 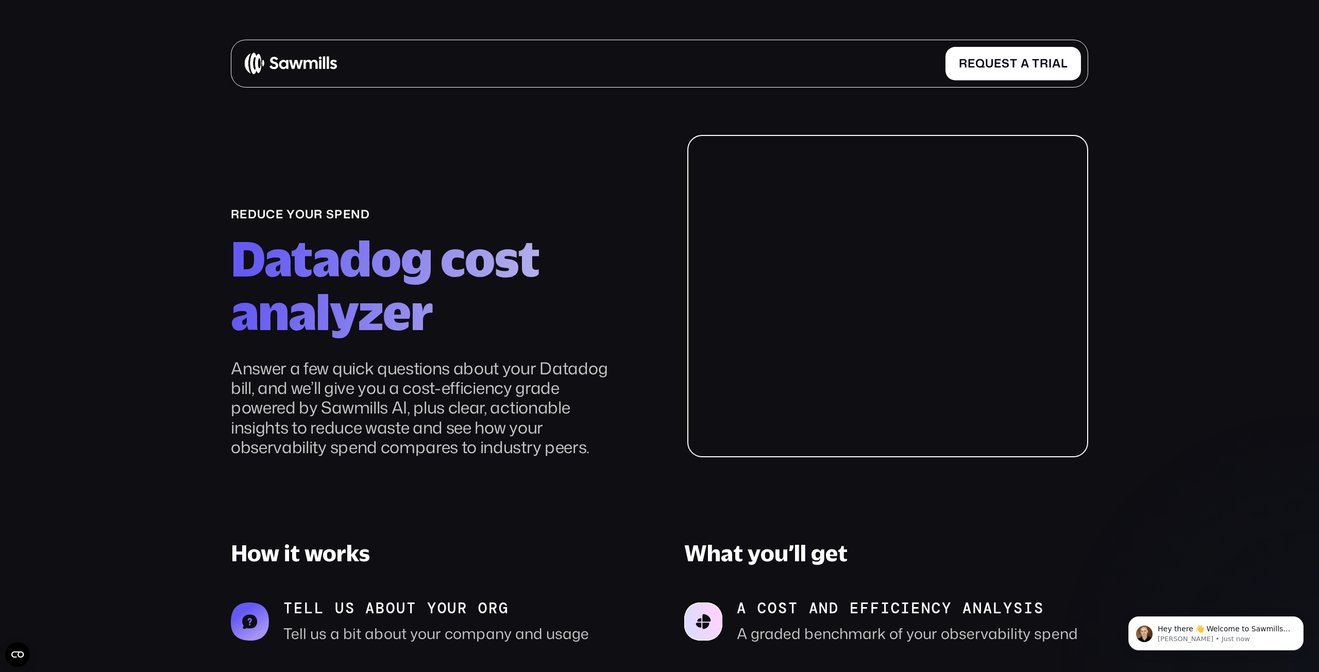 What do you see at coordinates (989, 63) in the screenshot?
I see `span: u` at bounding box center [989, 63].